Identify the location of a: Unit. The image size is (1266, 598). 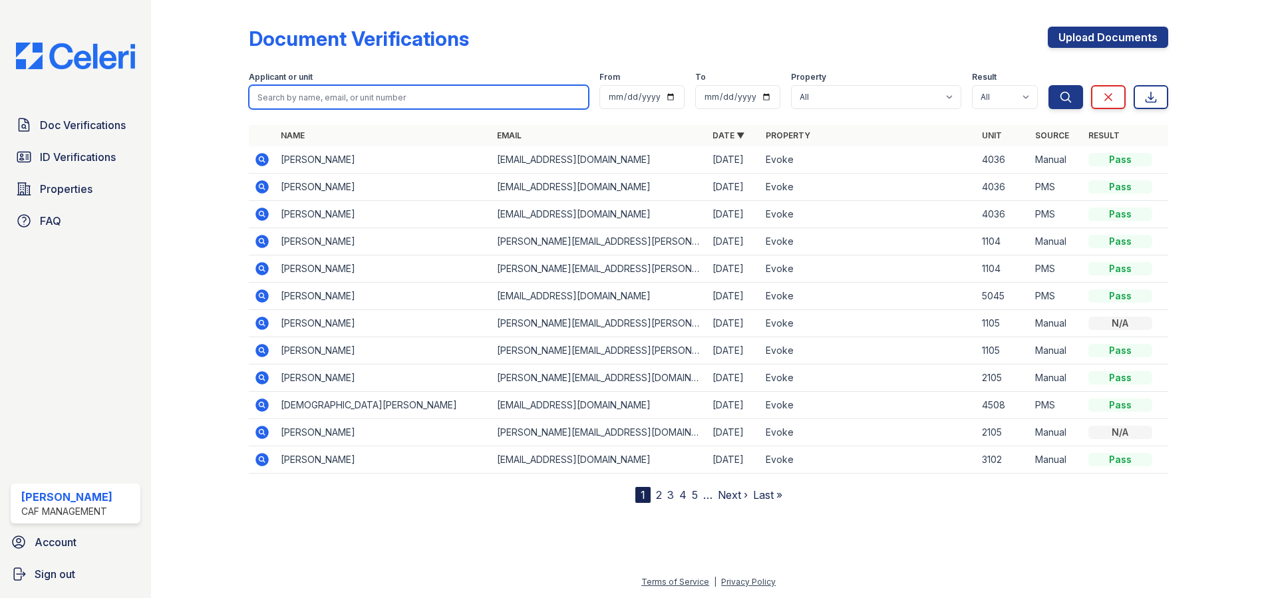
(992, 135).